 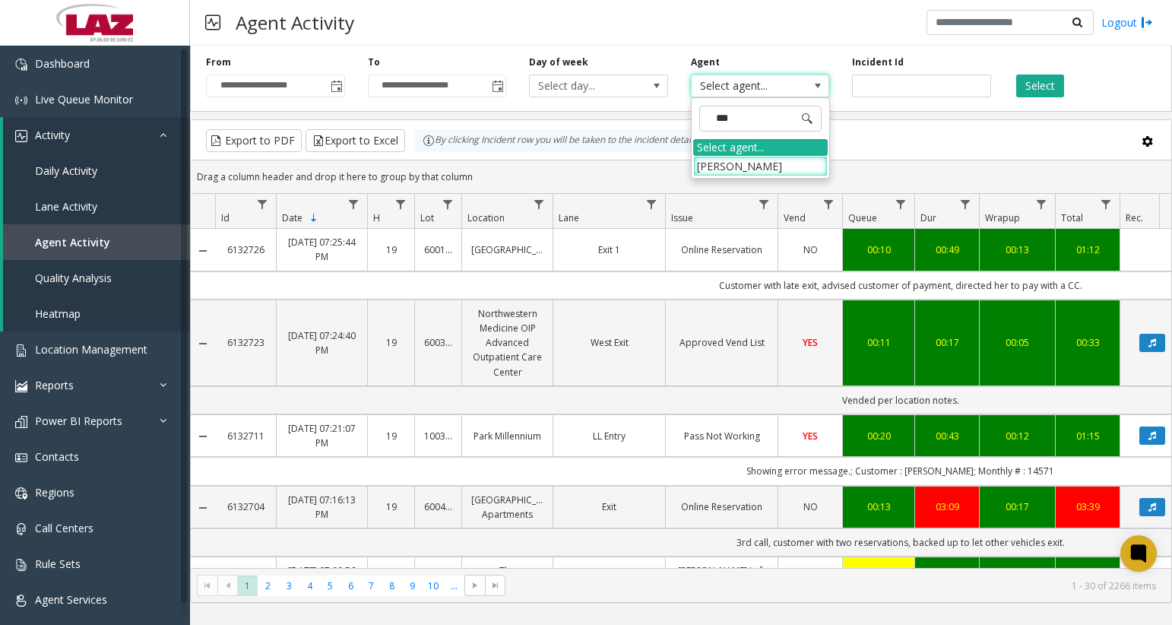 What do you see at coordinates (218, 62) in the screenshot?
I see `label: From` at bounding box center [218, 62].